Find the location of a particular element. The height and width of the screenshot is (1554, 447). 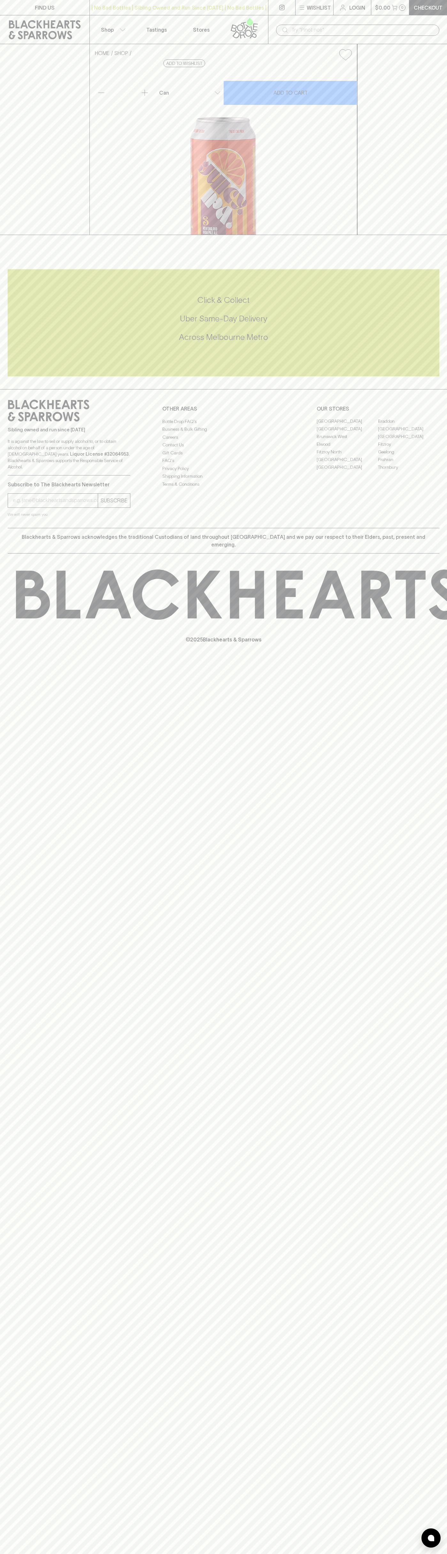

a: Brunswick West is located at coordinates (348, 437).